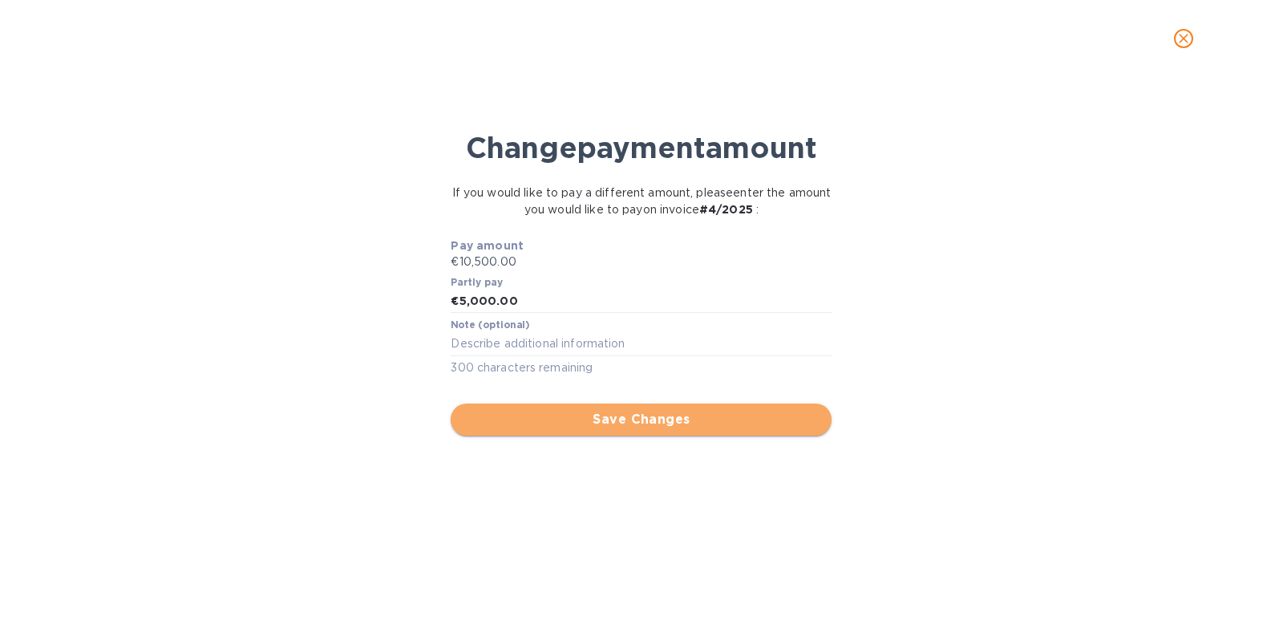 The width and height of the screenshot is (1283, 617). Describe the element at coordinates (641, 419) in the screenshot. I see `button: Save Changes` at that location.